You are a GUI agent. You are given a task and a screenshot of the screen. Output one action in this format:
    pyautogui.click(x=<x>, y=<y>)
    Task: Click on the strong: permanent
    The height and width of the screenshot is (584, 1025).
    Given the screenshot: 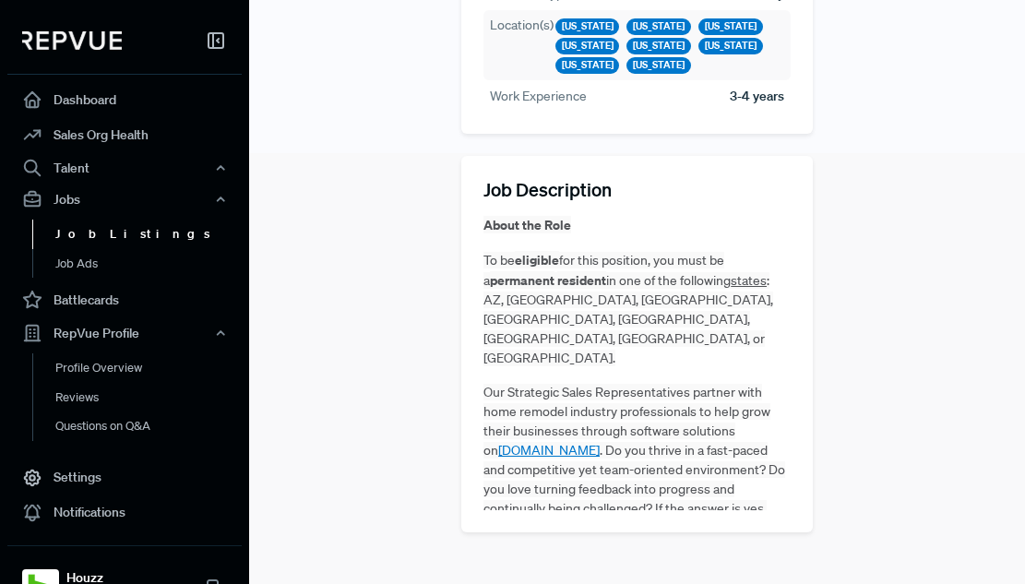 What is the action you would take?
    pyautogui.click(x=522, y=279)
    